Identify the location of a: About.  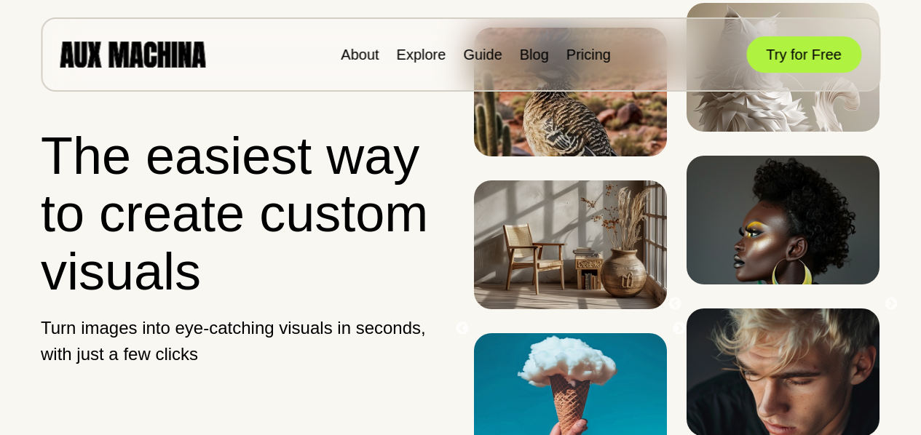
(360, 55).